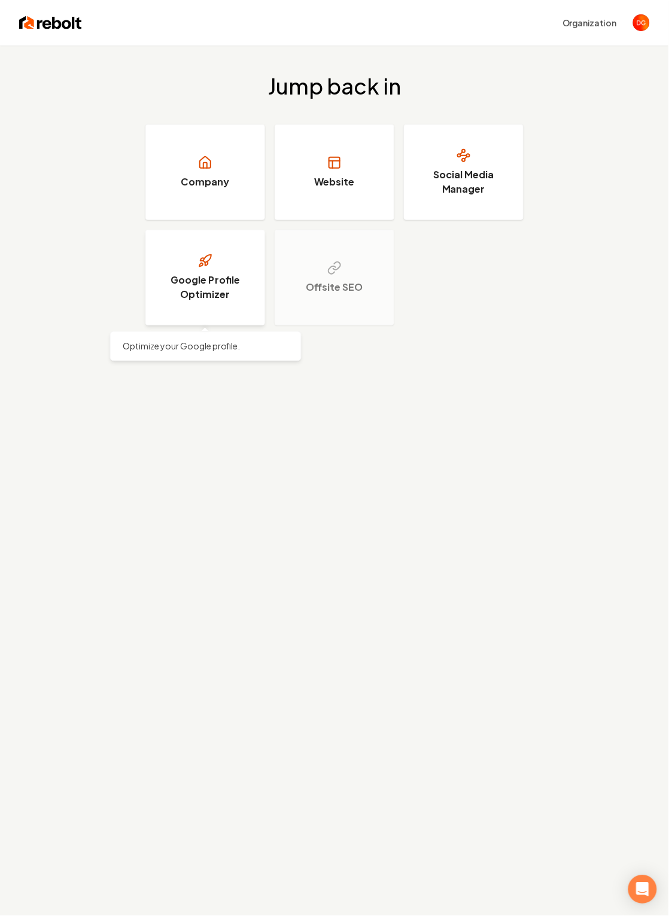 This screenshot has width=669, height=916. Describe the element at coordinates (589, 23) in the screenshot. I see `button: Organization` at that location.